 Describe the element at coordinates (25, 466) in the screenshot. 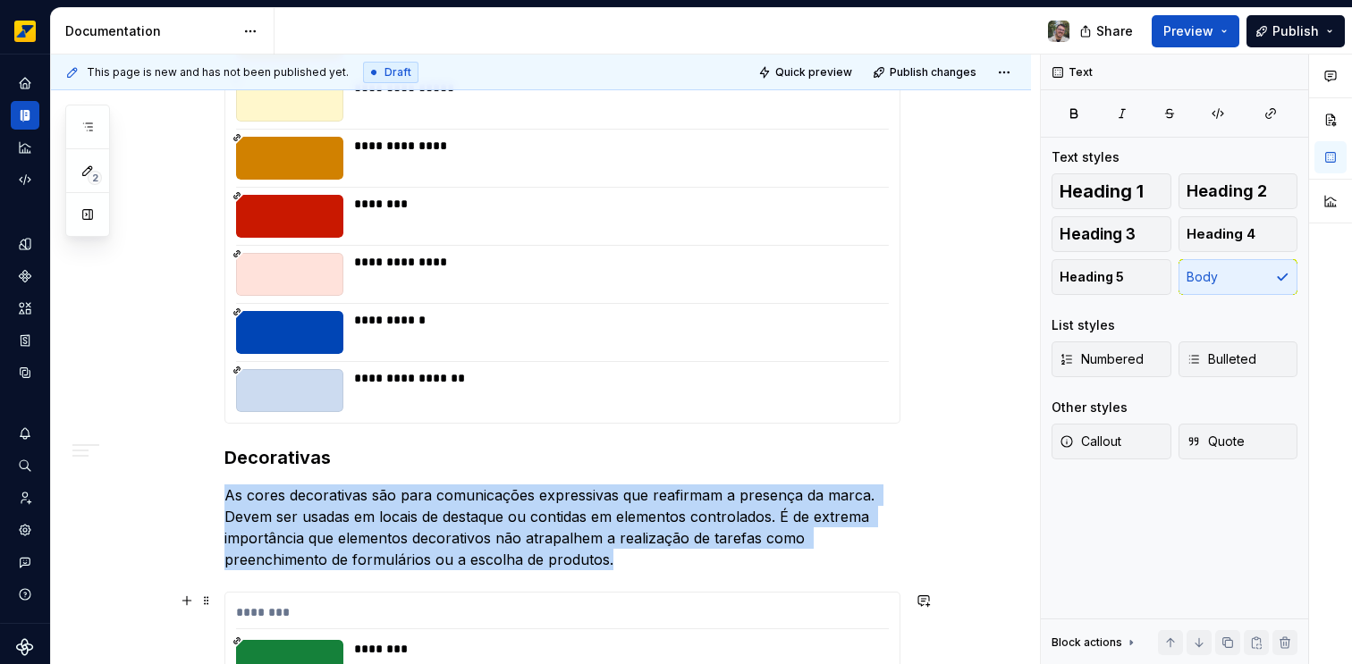

I see `button: Search ⌘K` at that location.